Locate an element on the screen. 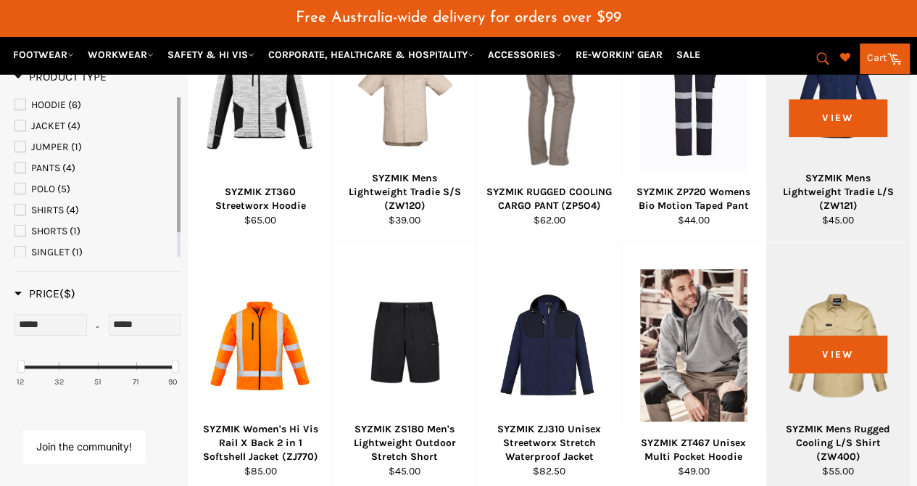 This screenshot has width=917, height=486. a: JUMPER is located at coordinates (94, 147).